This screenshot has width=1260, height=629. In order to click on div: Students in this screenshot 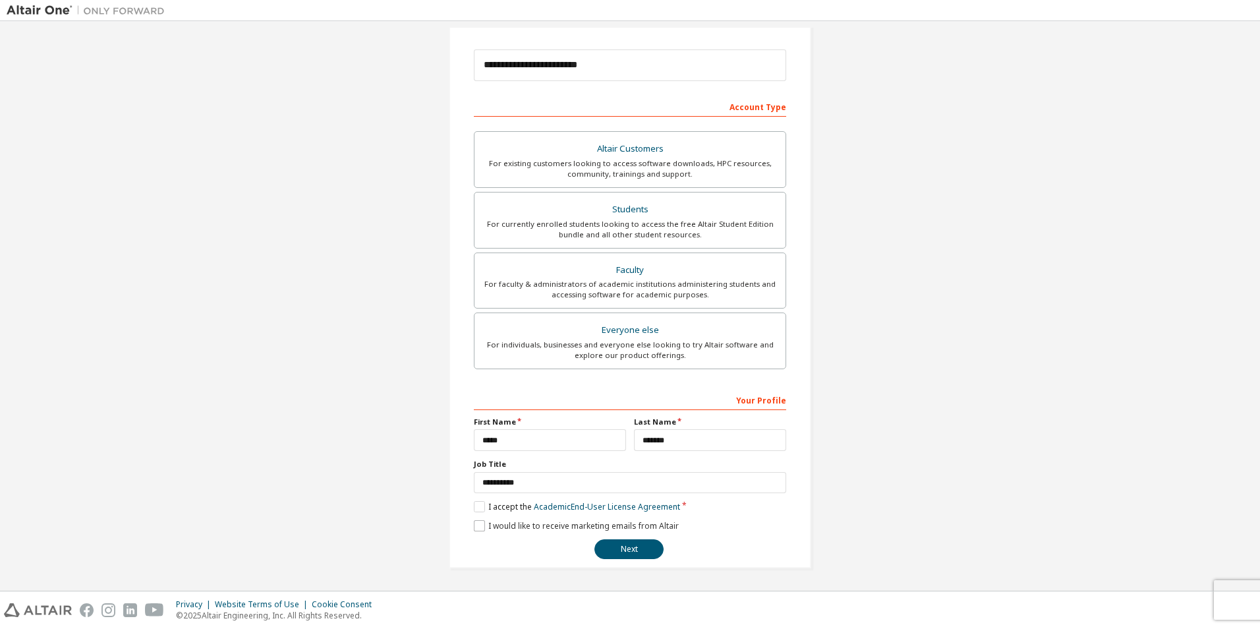, I will do `click(630, 210)`.